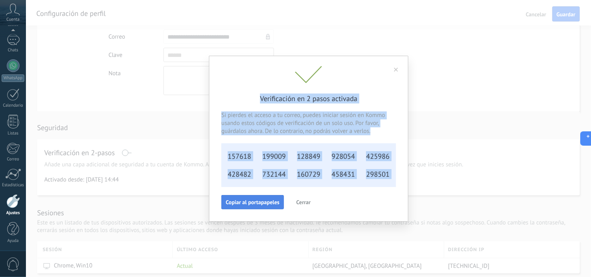  What do you see at coordinates (377, 156) in the screenshot?
I see `h2: 425986` at bounding box center [377, 156].